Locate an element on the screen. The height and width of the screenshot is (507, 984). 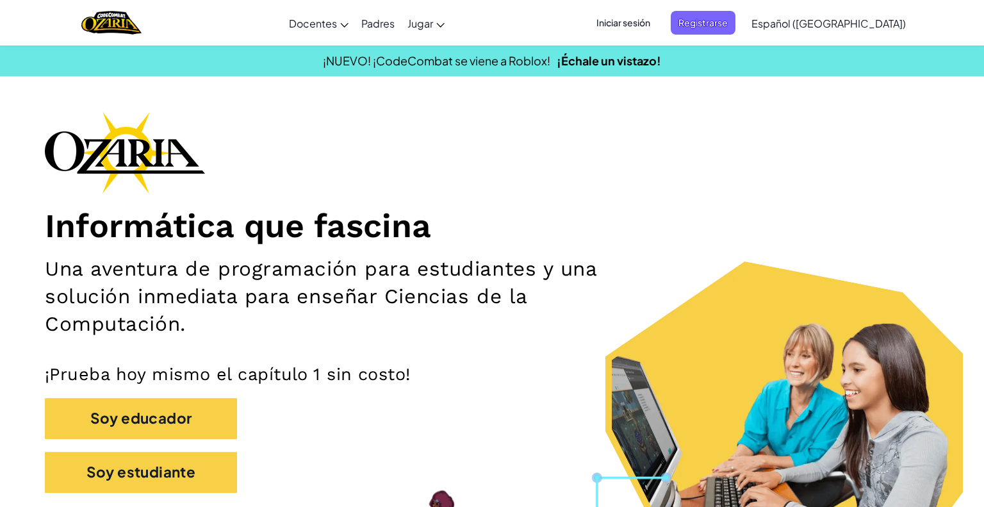
h1: Informática que fascina is located at coordinates (492, 226).